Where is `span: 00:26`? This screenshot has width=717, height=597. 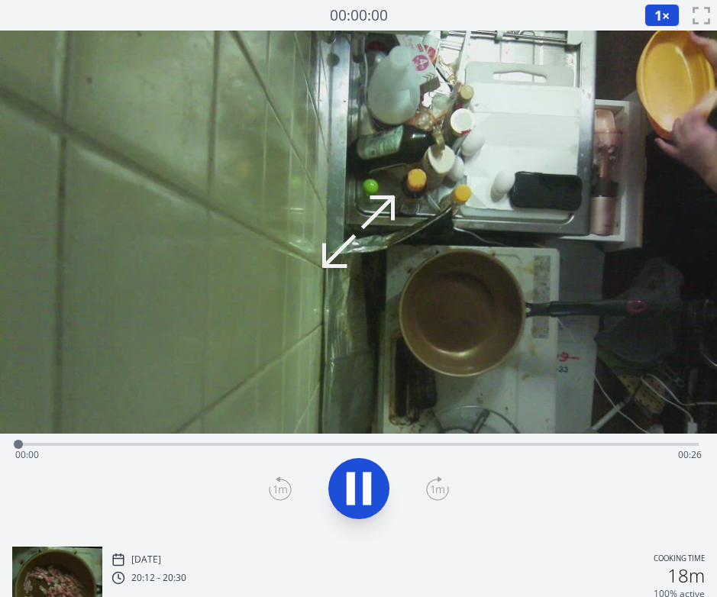
span: 00:26 is located at coordinates (689, 454).